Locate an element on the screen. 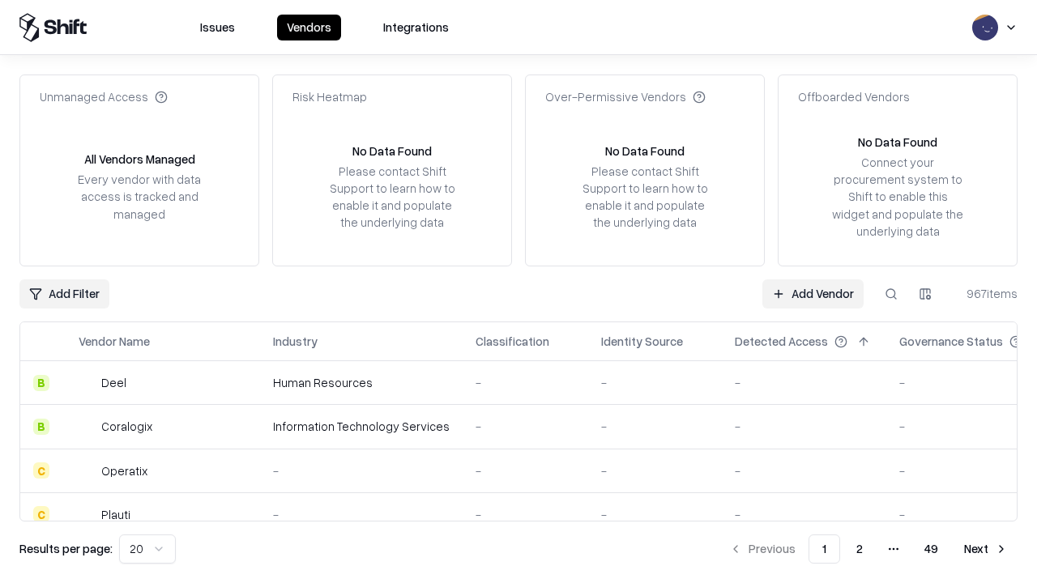 The height and width of the screenshot is (583, 1037). div: Unmanaged Access is located at coordinates (104, 96).